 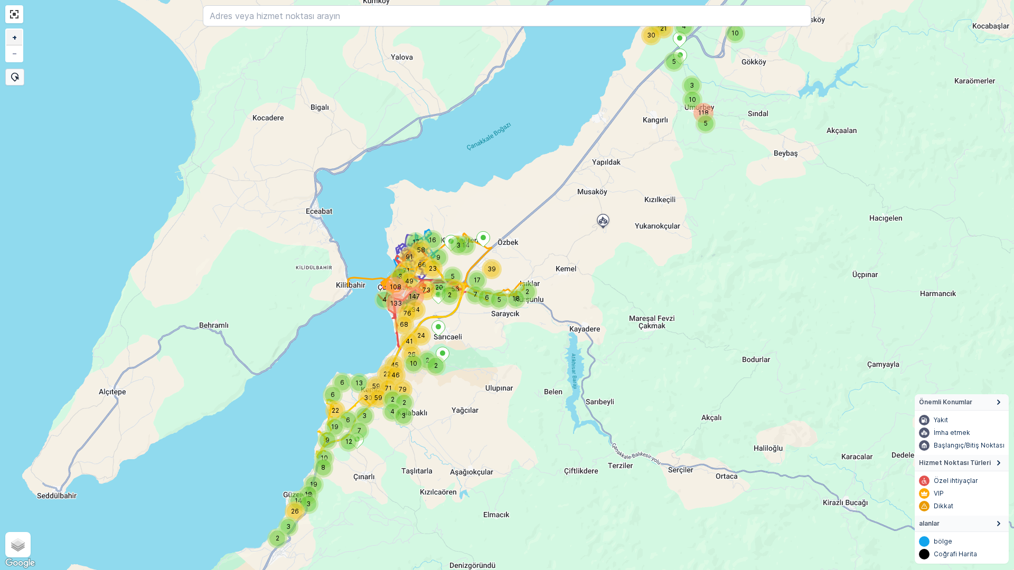 I want to click on summary: alanlar, so click(x=961, y=524).